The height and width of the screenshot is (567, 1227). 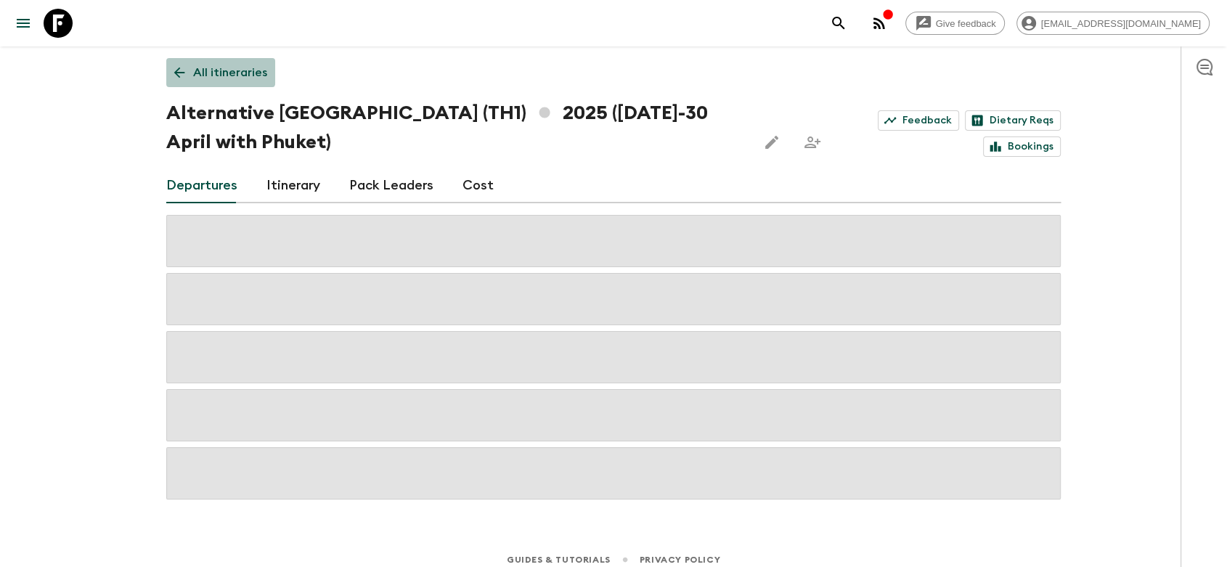 I want to click on button: Edit this itinerary, so click(x=772, y=142).